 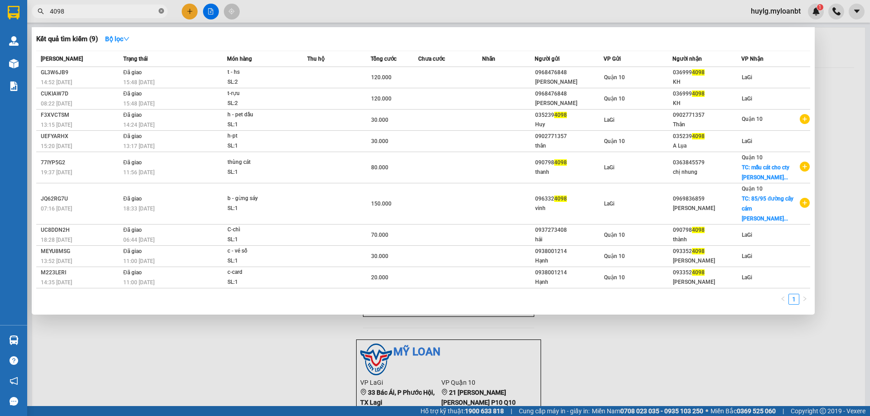 What do you see at coordinates (805, 299) in the screenshot?
I see `button: right` at bounding box center [805, 299].